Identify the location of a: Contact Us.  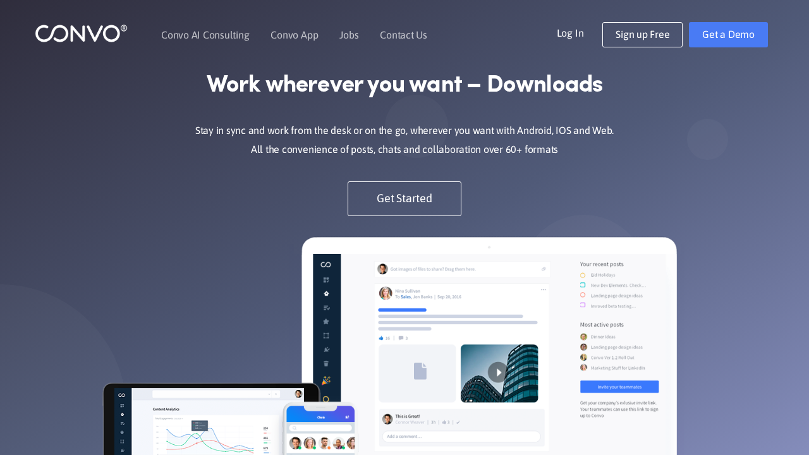
(403, 35).